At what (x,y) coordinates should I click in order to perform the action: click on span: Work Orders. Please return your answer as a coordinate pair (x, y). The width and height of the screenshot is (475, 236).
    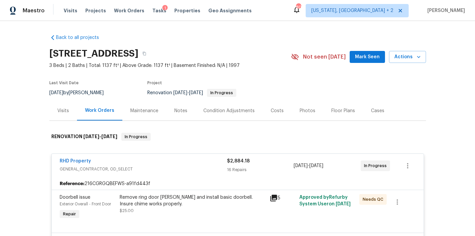
    Looking at the image, I should click on (129, 11).